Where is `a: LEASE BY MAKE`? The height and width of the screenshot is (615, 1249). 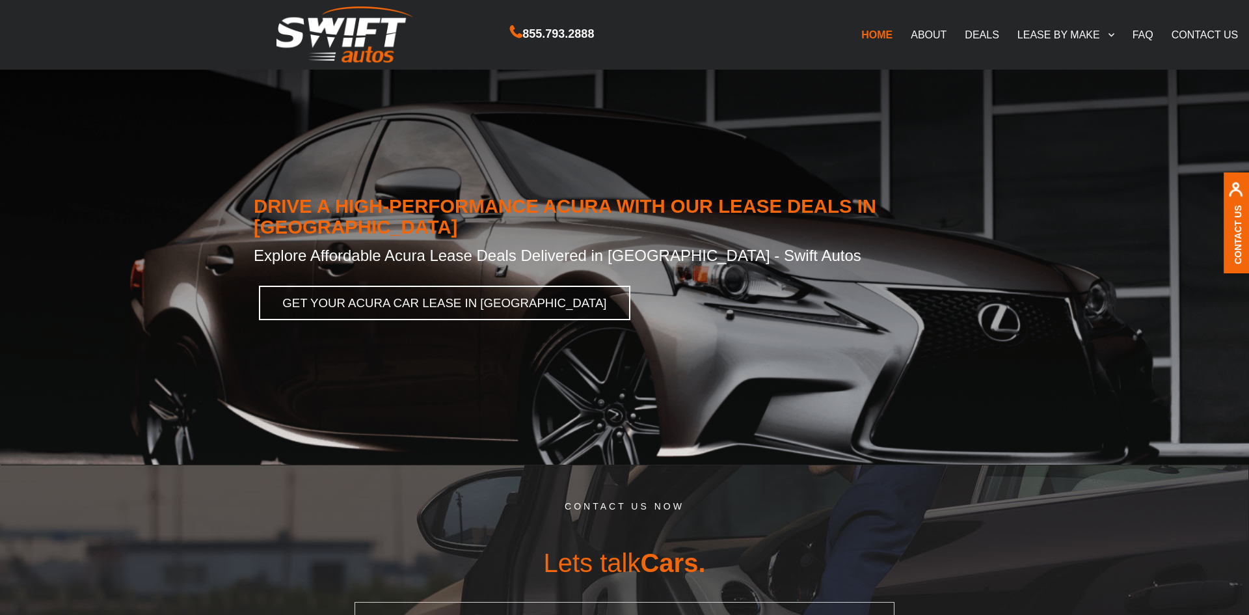
a: LEASE BY MAKE is located at coordinates (1065, 34).